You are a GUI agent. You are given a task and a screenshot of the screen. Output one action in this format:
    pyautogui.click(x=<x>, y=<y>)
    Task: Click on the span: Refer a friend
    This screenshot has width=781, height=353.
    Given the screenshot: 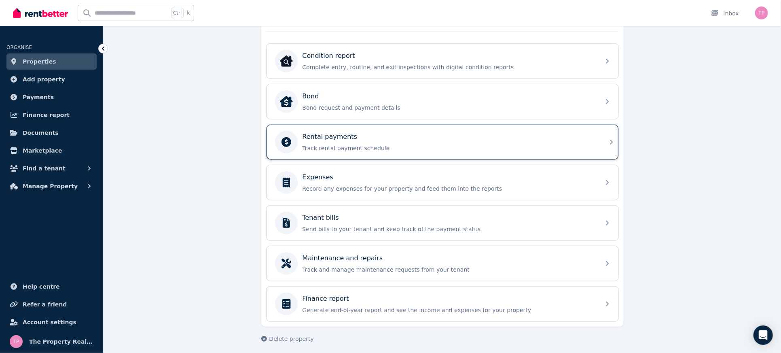 What is the action you would take?
    pyautogui.click(x=45, y=304)
    